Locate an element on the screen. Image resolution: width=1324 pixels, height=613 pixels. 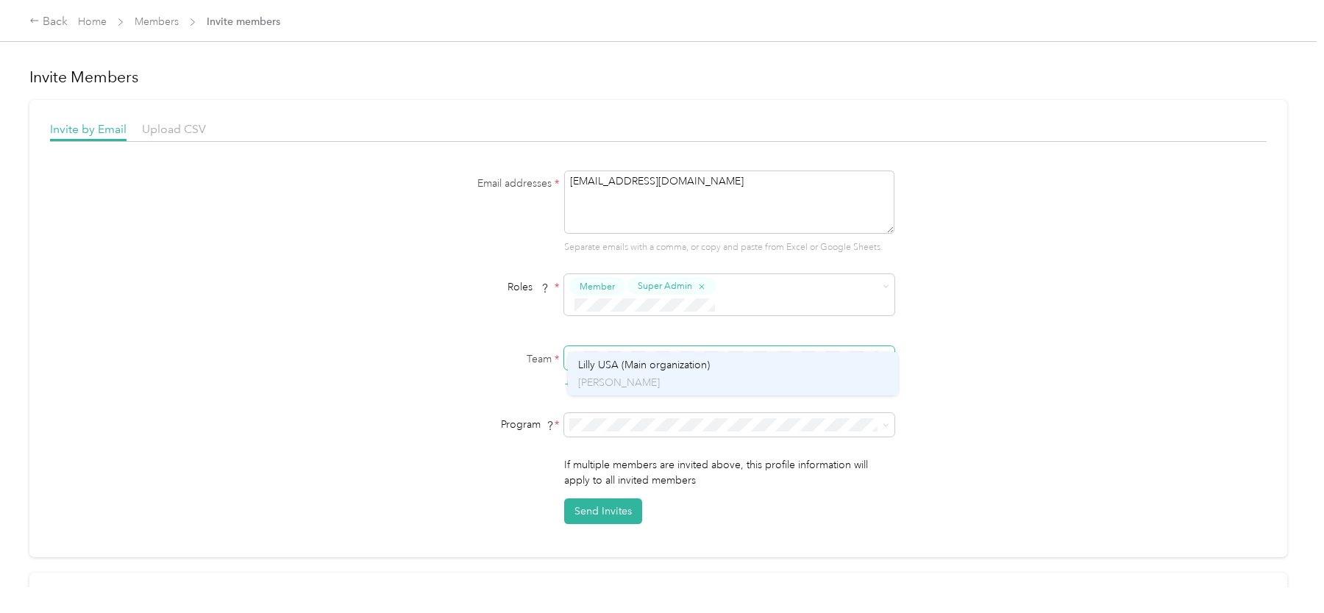
a: Members is located at coordinates (157, 21).